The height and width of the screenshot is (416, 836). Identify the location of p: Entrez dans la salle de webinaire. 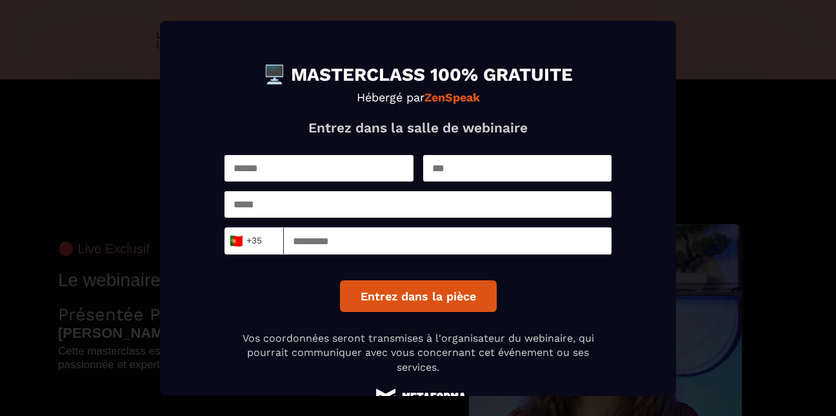
(418, 127).